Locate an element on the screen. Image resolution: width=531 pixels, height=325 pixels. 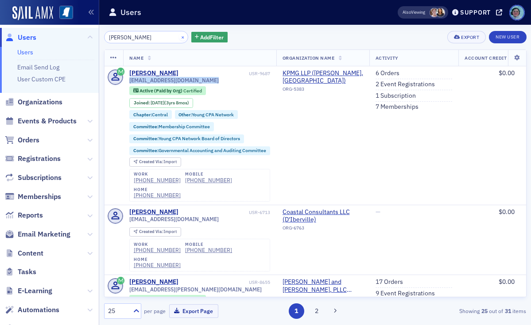
a: Registrations is located at coordinates (33, 159).